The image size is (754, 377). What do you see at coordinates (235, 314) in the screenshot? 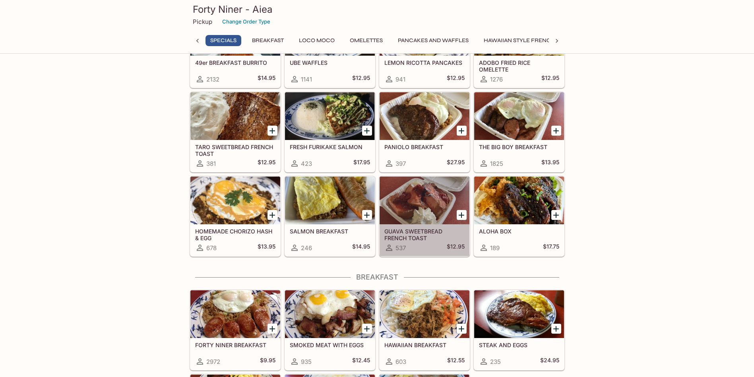
I see `div: FORTY NINER BREAKFAST` at bounding box center [235, 314].